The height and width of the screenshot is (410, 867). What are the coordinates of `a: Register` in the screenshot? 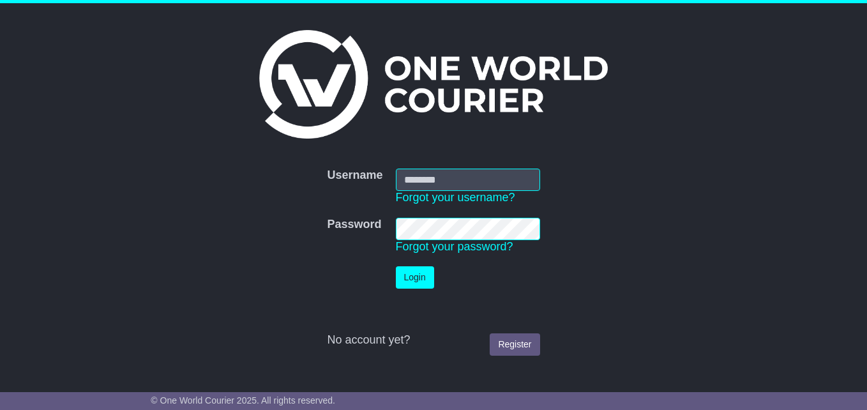 It's located at (514, 344).